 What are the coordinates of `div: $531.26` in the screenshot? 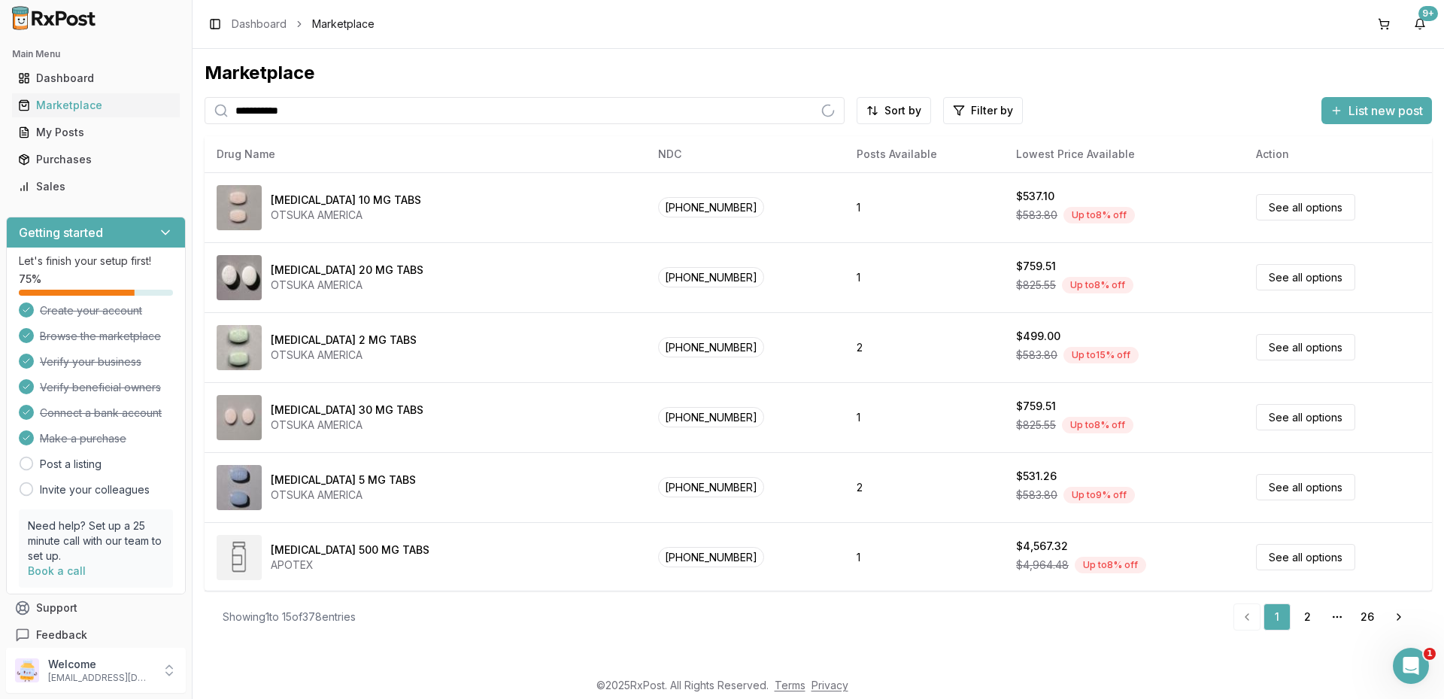 It's located at (1036, 476).